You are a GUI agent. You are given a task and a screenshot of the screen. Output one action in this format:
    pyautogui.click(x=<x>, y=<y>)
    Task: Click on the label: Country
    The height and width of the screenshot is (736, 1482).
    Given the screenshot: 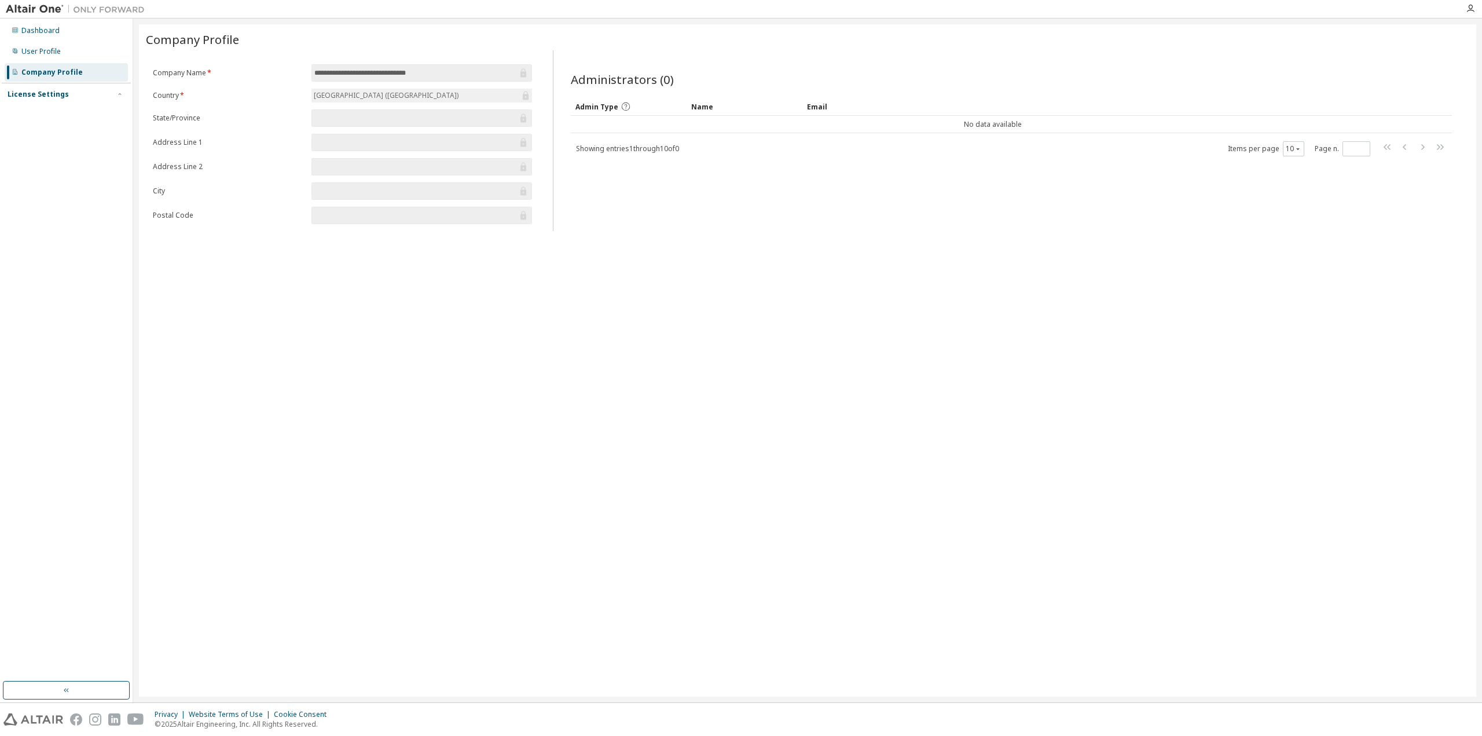 What is the action you would take?
    pyautogui.click(x=229, y=96)
    